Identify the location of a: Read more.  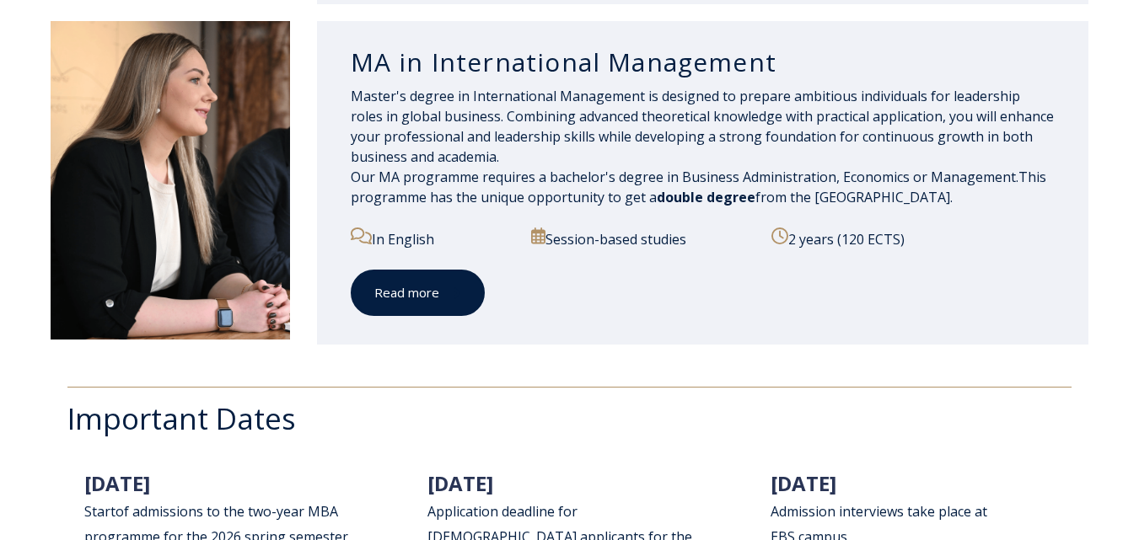
(417, 293).